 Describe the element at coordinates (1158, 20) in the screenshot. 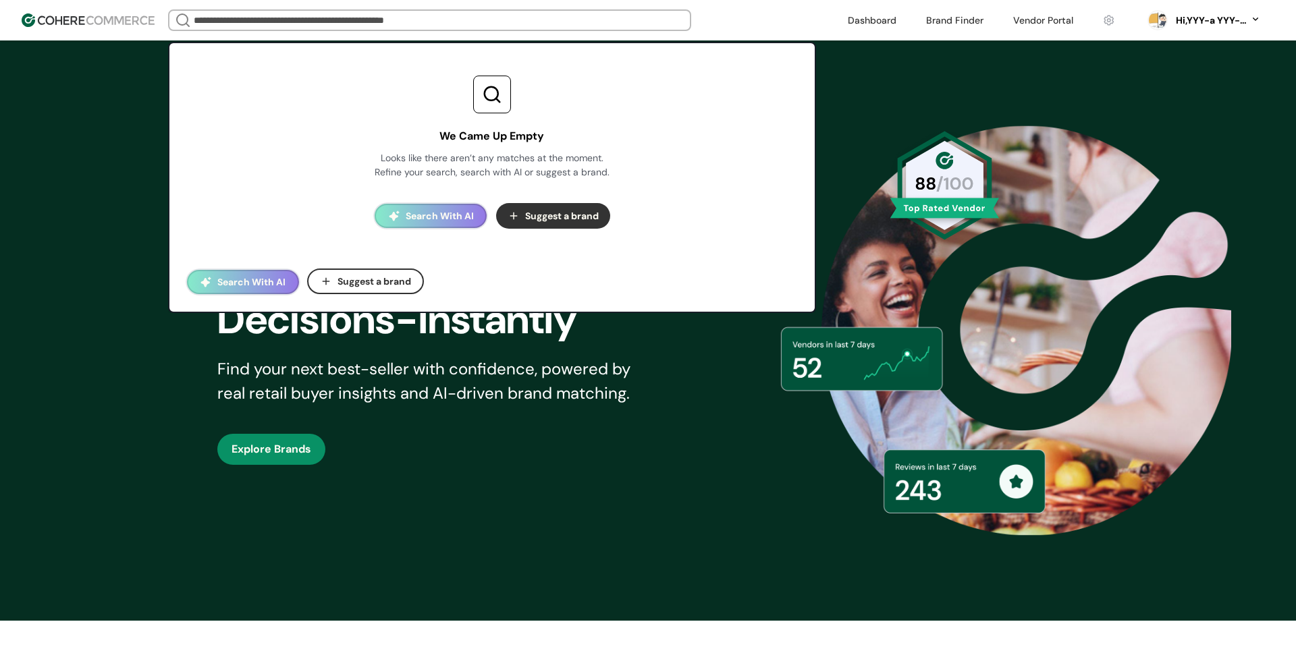

I see `svg: 0 percent` at that location.